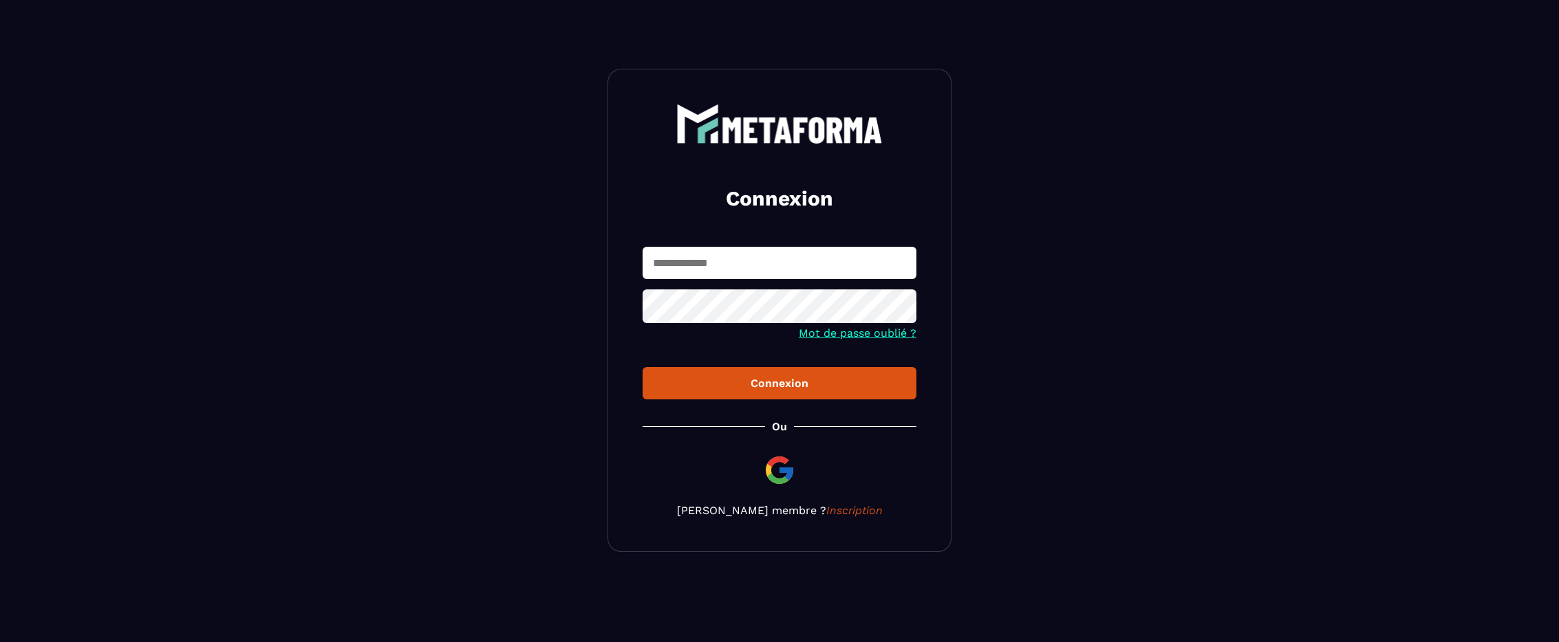  What do you see at coordinates (779, 470) in the screenshot?
I see `img: google` at bounding box center [779, 470].